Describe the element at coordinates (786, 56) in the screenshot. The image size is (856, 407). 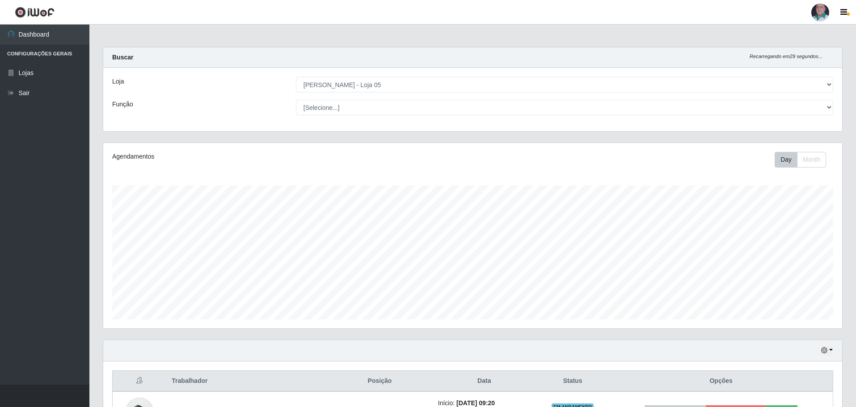
I see `i: Recarregando em 29 segundos...` at that location.